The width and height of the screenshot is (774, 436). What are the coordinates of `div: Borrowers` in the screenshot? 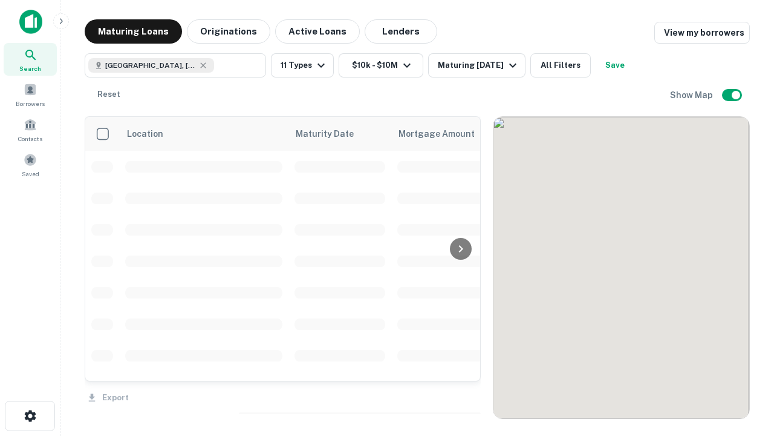 It's located at (30, 94).